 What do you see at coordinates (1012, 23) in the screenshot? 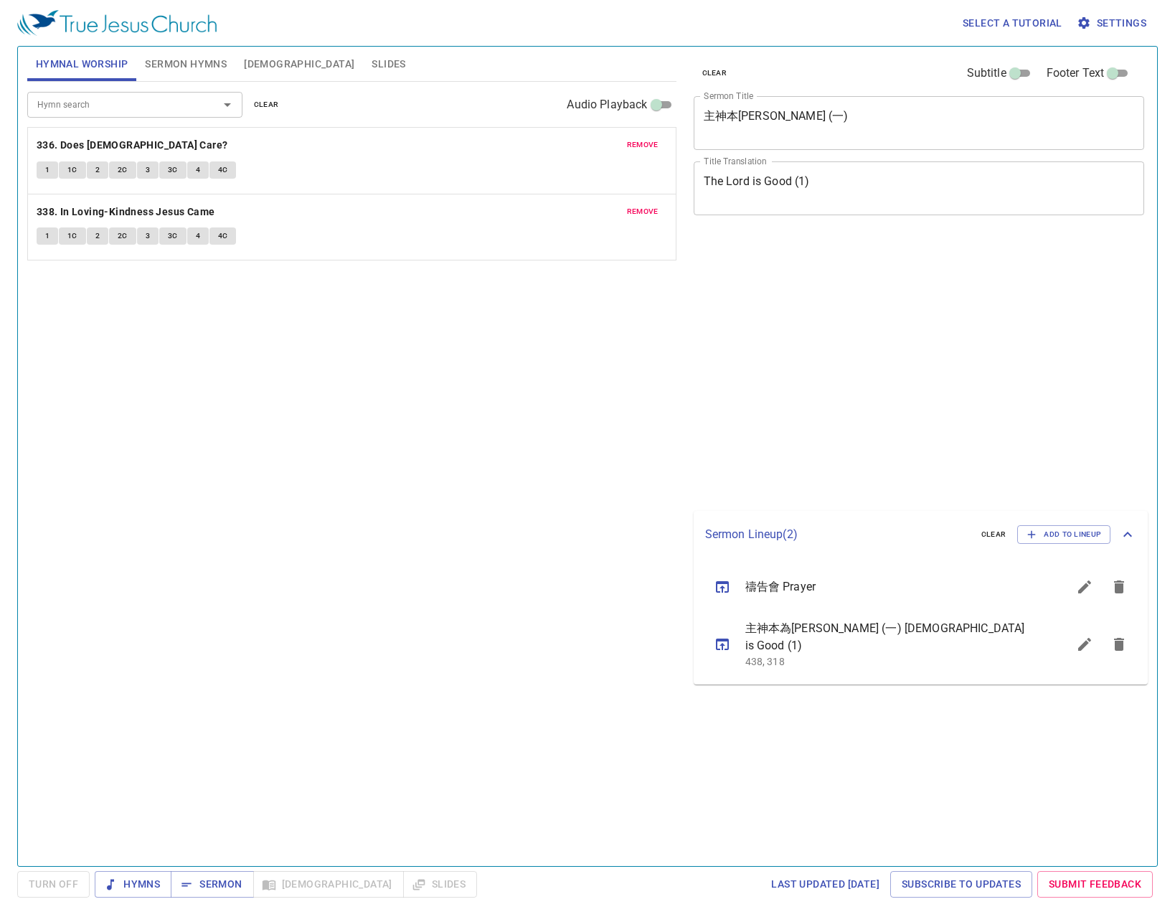
I see `span: Select a tutorial` at bounding box center [1012, 23].